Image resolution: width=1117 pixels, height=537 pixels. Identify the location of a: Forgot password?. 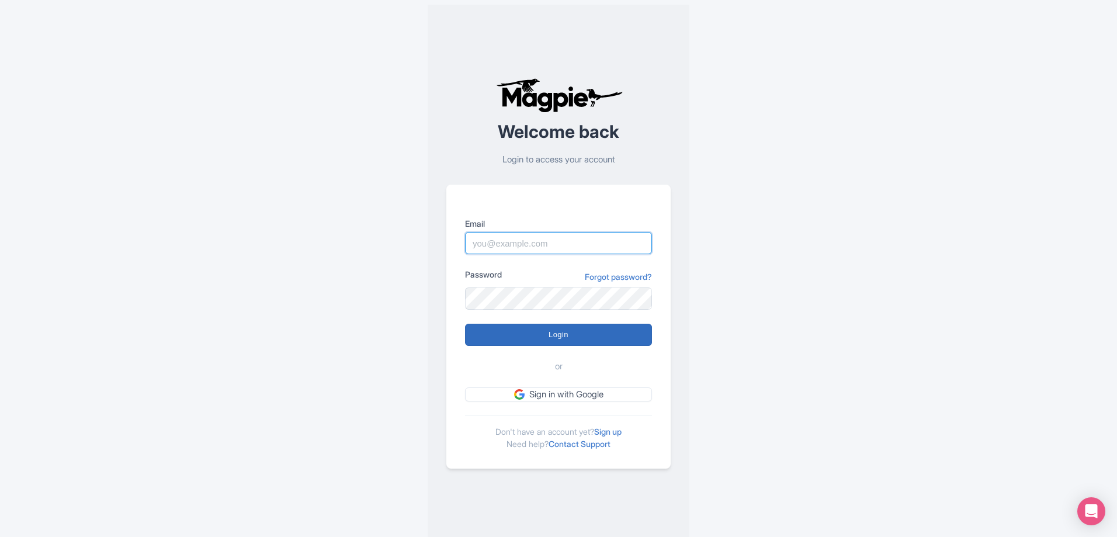
(618, 276).